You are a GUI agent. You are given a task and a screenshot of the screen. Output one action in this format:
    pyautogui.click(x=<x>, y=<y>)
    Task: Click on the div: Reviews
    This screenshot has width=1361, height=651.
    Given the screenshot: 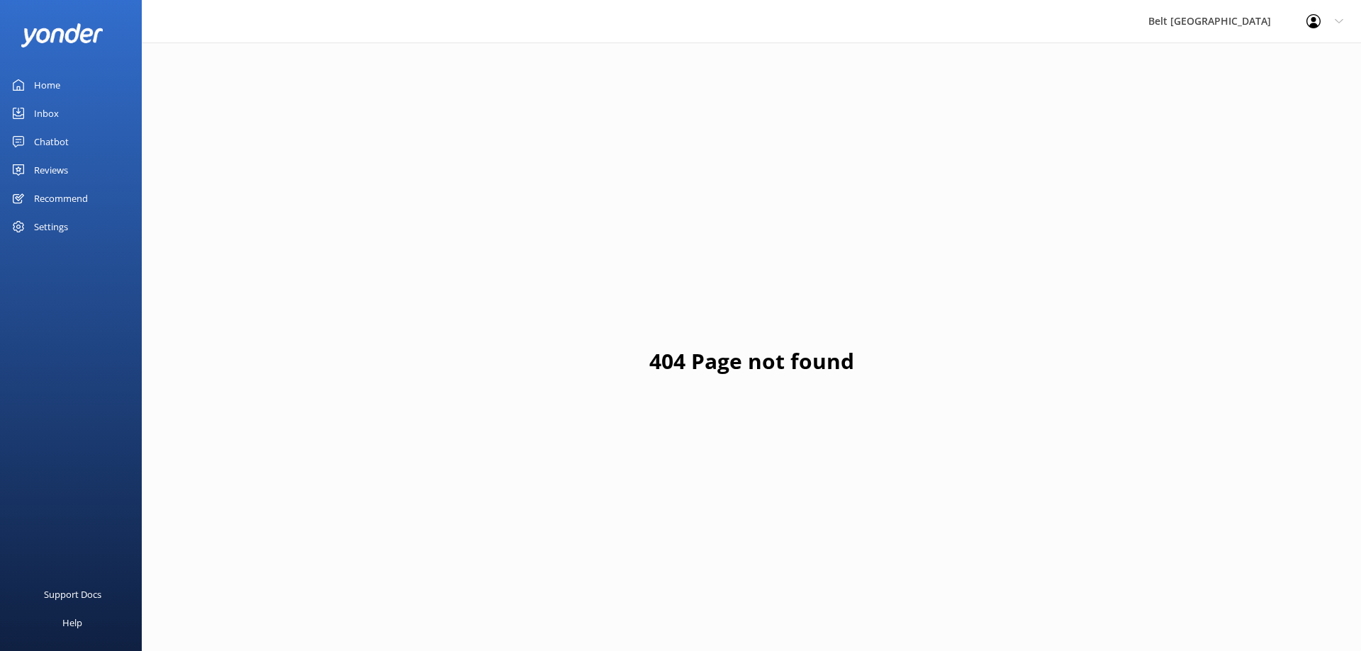 What is the action you would take?
    pyautogui.click(x=51, y=170)
    